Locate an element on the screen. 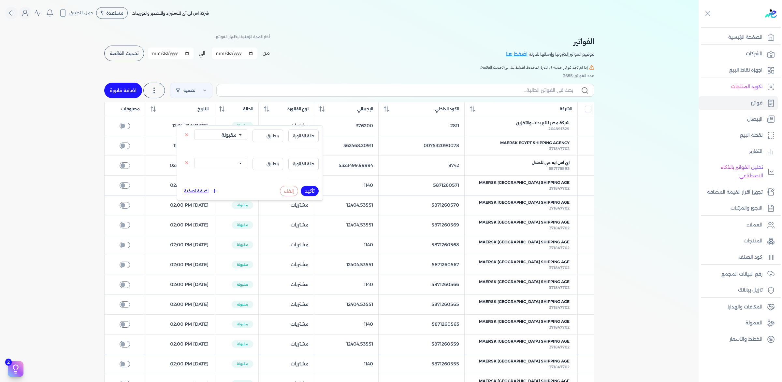  a: نقطة البيع is located at coordinates (738, 135).